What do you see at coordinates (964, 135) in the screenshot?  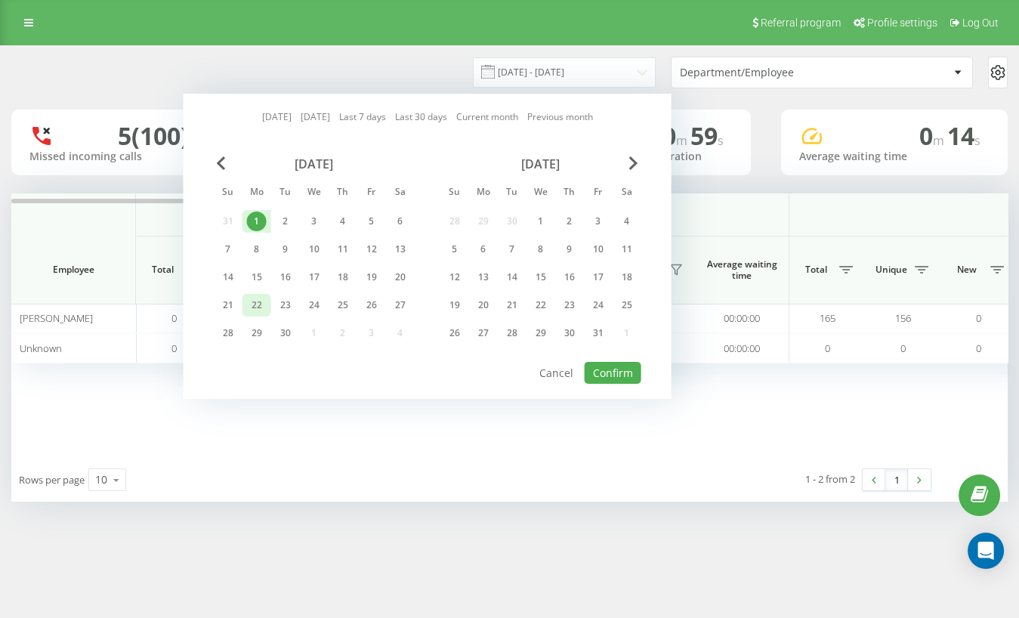 I see `span: 14` at bounding box center [964, 135].